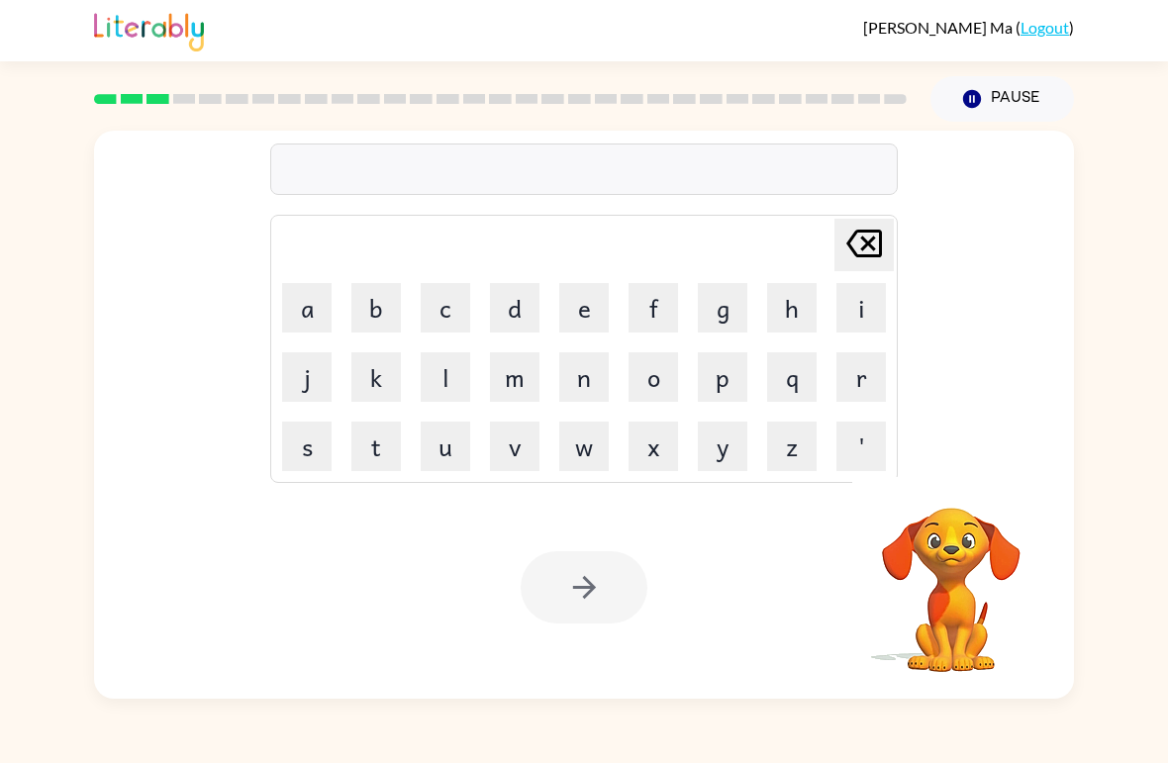 This screenshot has width=1168, height=763. What do you see at coordinates (515, 447) in the screenshot?
I see `button: v` at bounding box center [515, 447].